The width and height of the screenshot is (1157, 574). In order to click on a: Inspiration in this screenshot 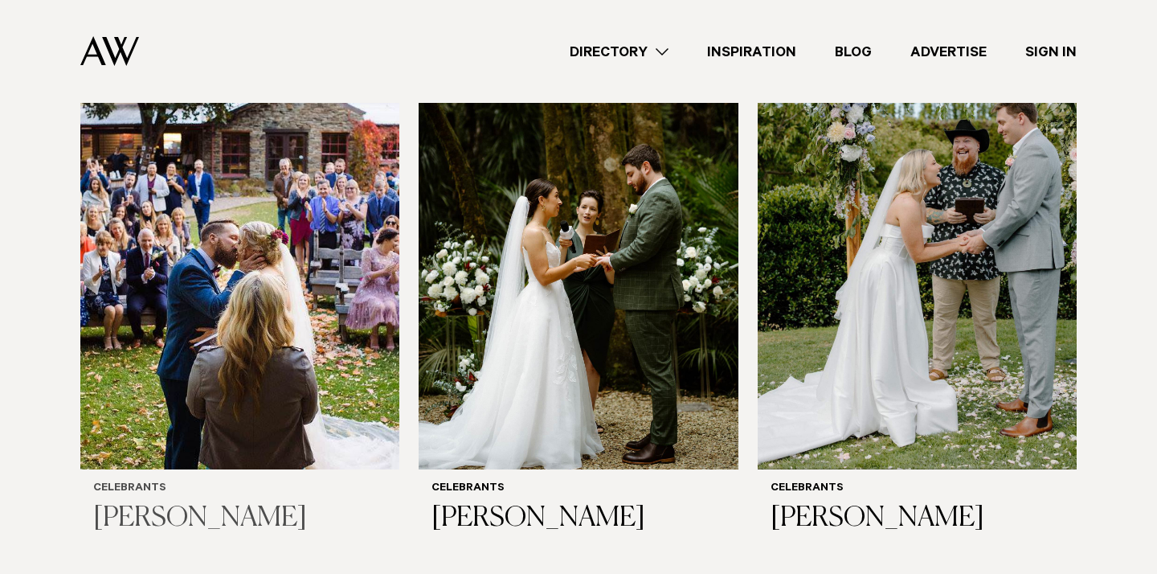, I will do `click(751, 51)`.